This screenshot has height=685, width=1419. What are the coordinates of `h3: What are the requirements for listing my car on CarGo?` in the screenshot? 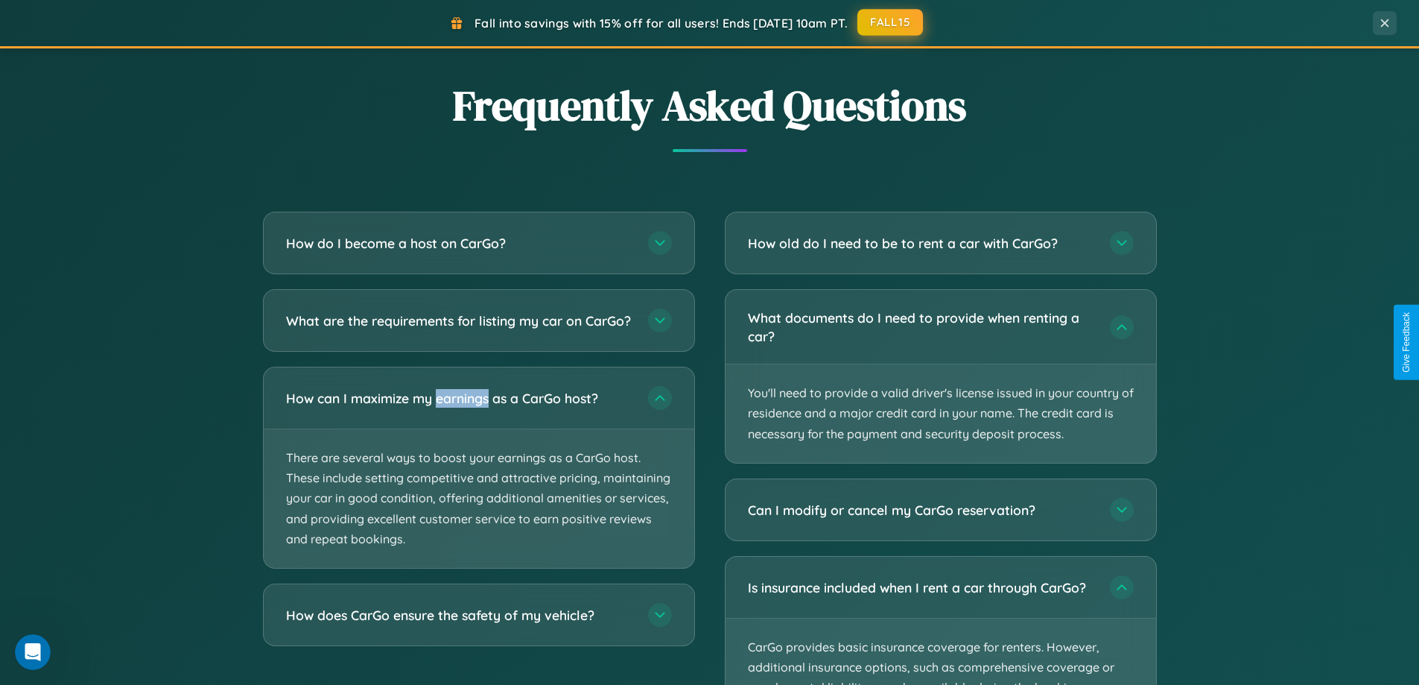 It's located at (460, 320).